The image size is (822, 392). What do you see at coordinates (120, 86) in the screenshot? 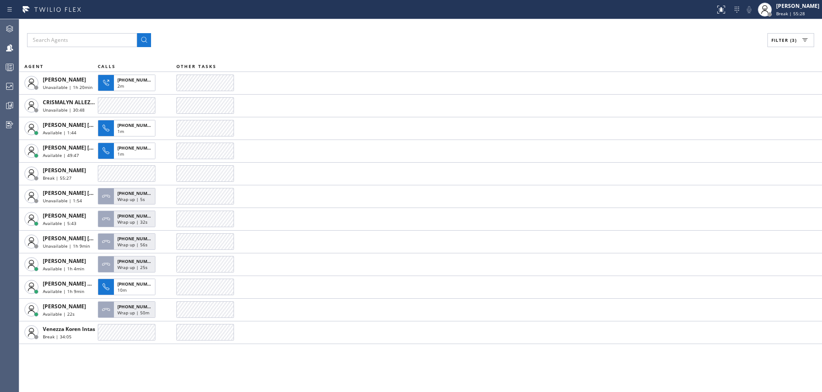
I see `span: 2m` at bounding box center [120, 86].